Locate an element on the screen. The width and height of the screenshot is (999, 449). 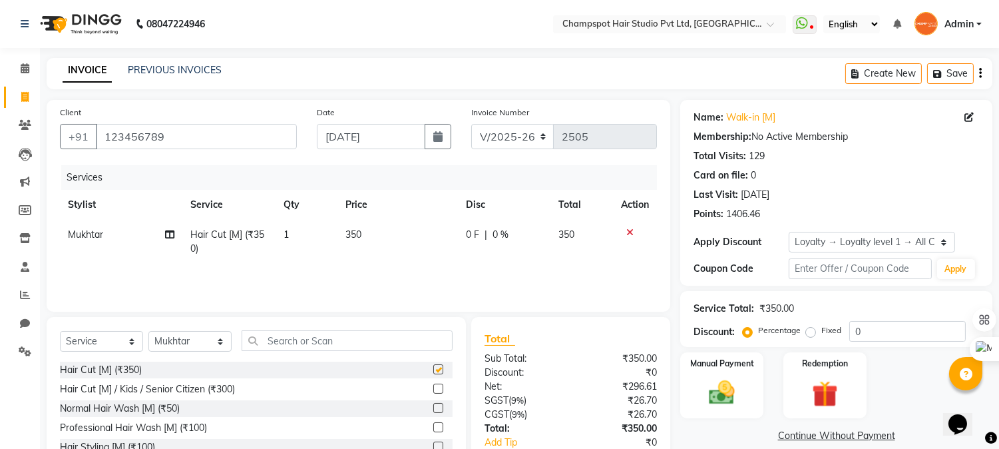
span: 0 % is located at coordinates (501, 234).